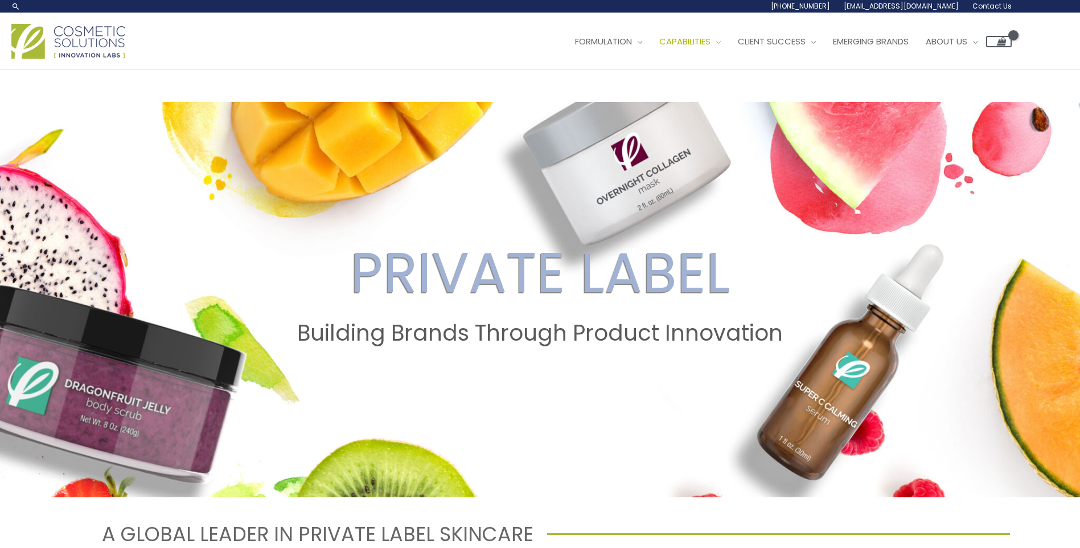  What do you see at coordinates (540, 333) in the screenshot?
I see `h2: Building Brands Through Product Innovation` at bounding box center [540, 333].